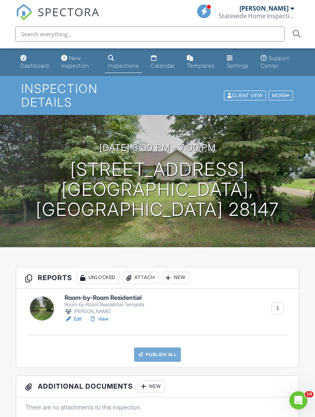 The image size is (315, 417). What do you see at coordinates (158, 355) in the screenshot?
I see `a: Publish All` at bounding box center [158, 355].